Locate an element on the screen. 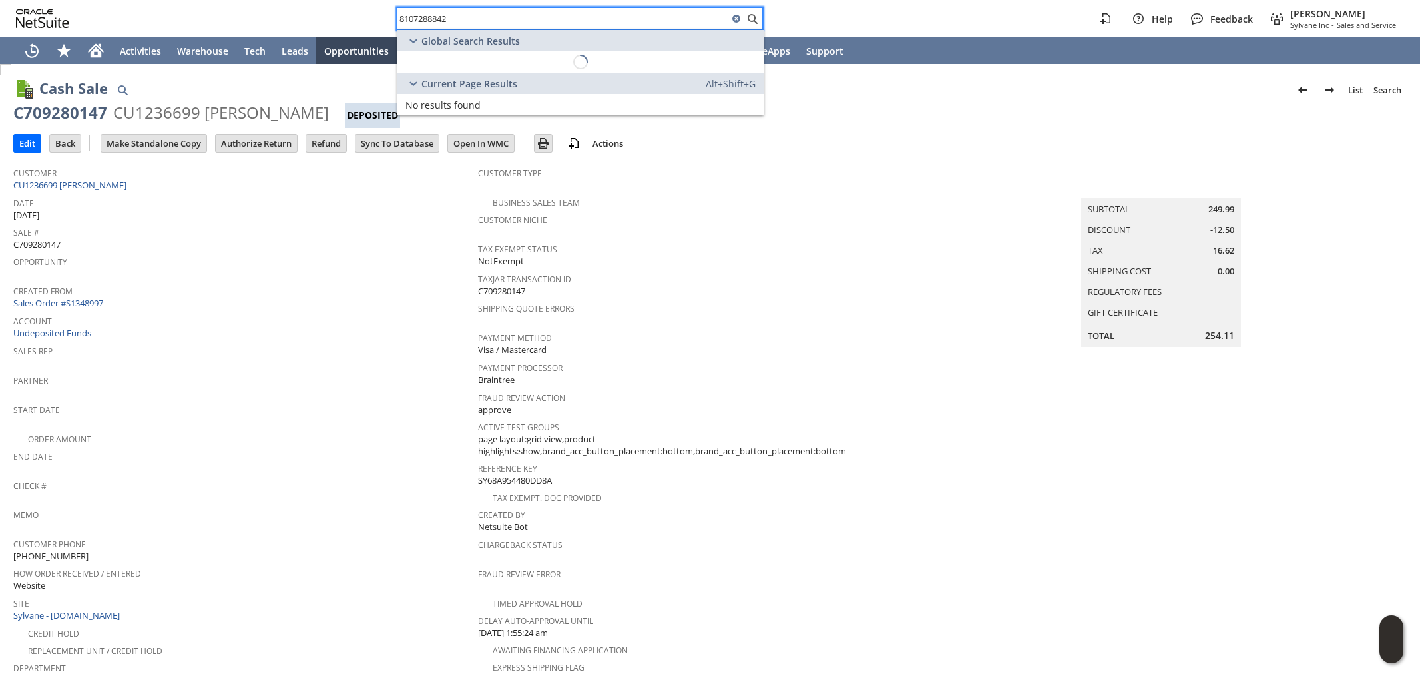  a: Timed Approval Hold is located at coordinates (537, 603).